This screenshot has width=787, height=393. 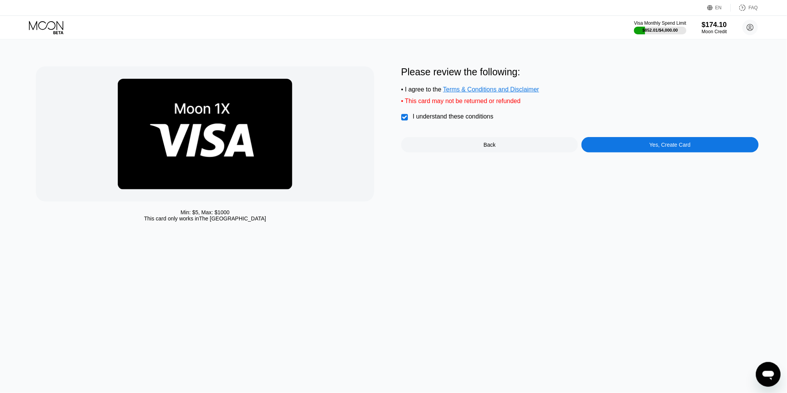 I want to click on div: Min: $ 5 , Max: $ 1000, so click(x=205, y=212).